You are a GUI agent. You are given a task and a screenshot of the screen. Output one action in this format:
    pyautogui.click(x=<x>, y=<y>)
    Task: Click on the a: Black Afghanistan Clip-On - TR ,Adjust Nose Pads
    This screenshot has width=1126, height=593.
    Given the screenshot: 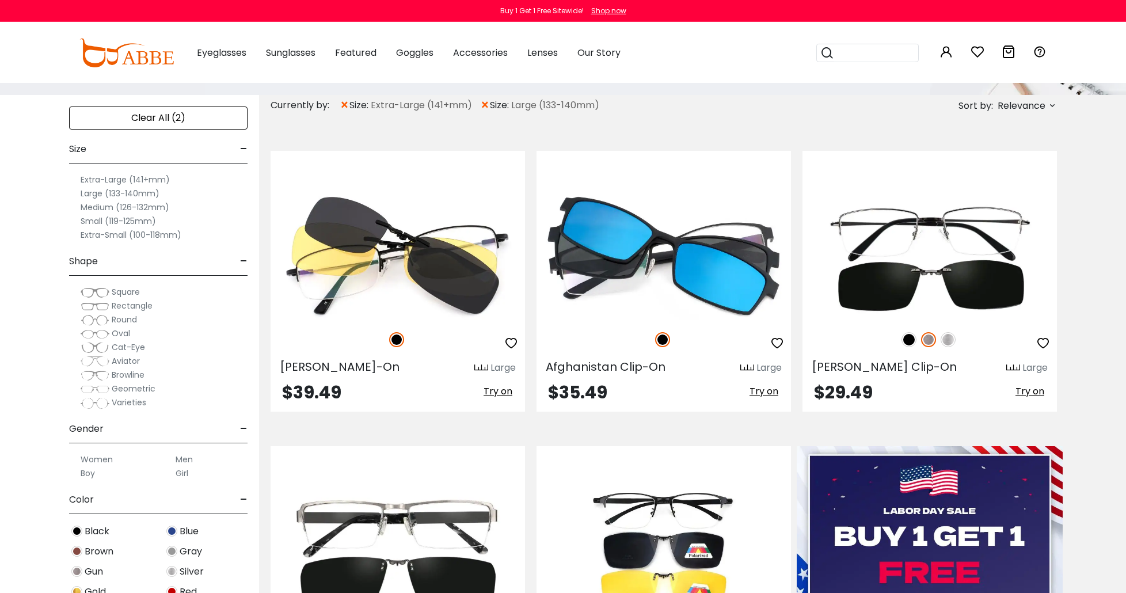 What is the action you would take?
    pyautogui.click(x=664, y=256)
    